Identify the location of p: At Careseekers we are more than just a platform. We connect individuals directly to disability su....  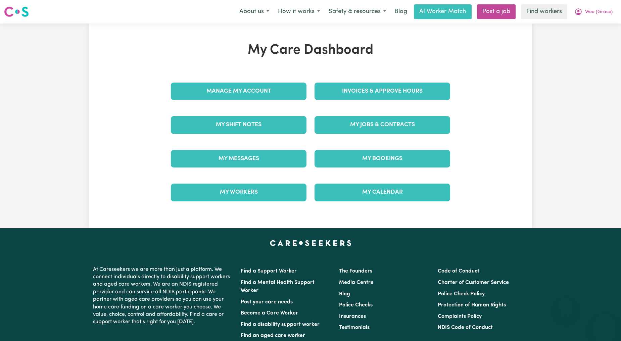
(163, 296).